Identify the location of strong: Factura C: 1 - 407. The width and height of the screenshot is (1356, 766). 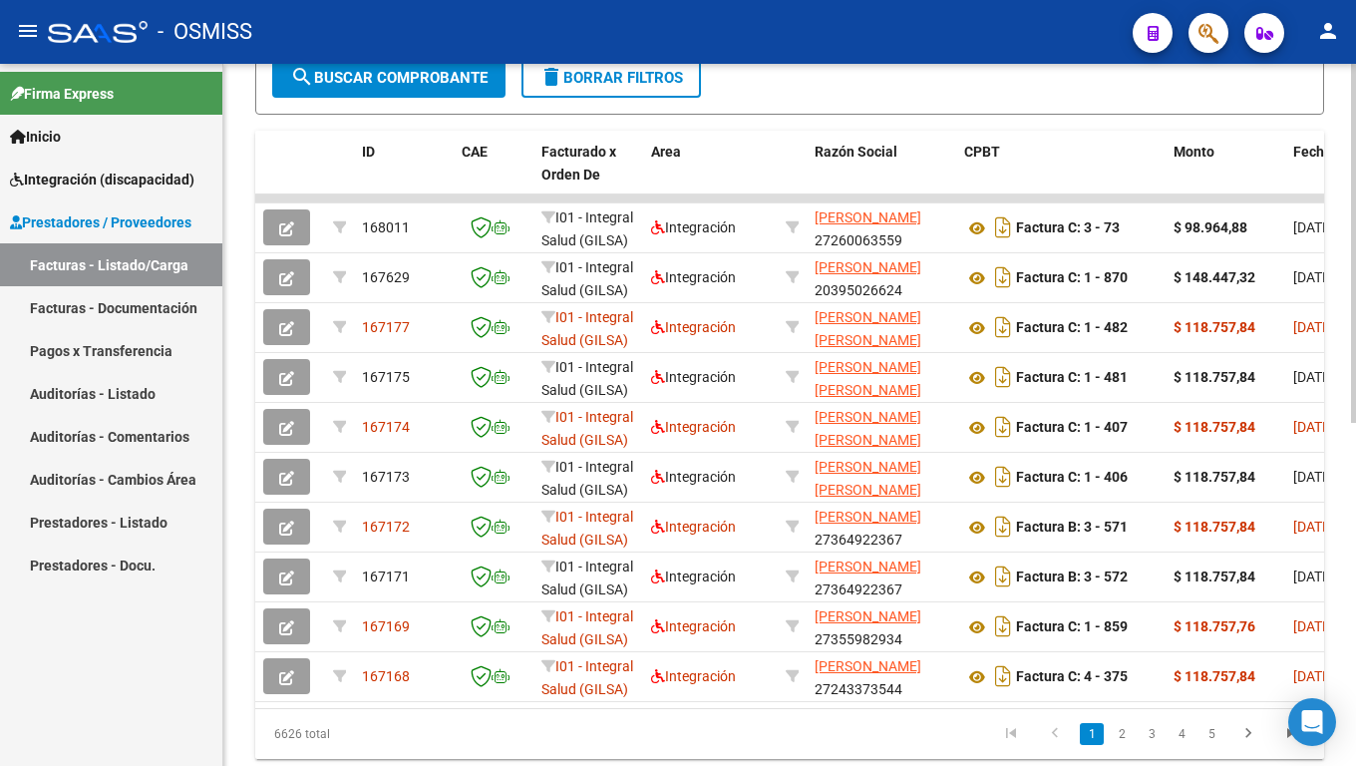
(1072, 428).